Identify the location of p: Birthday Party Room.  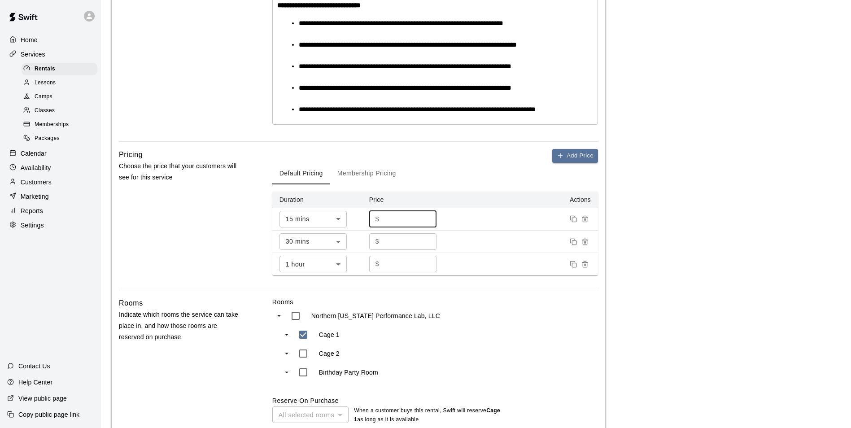
(348, 372).